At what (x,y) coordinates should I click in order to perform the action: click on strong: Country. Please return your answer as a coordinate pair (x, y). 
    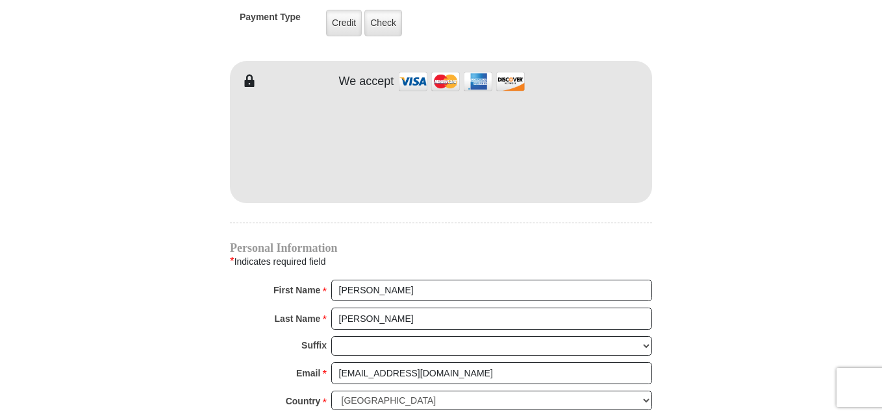
    Looking at the image, I should click on (303, 401).